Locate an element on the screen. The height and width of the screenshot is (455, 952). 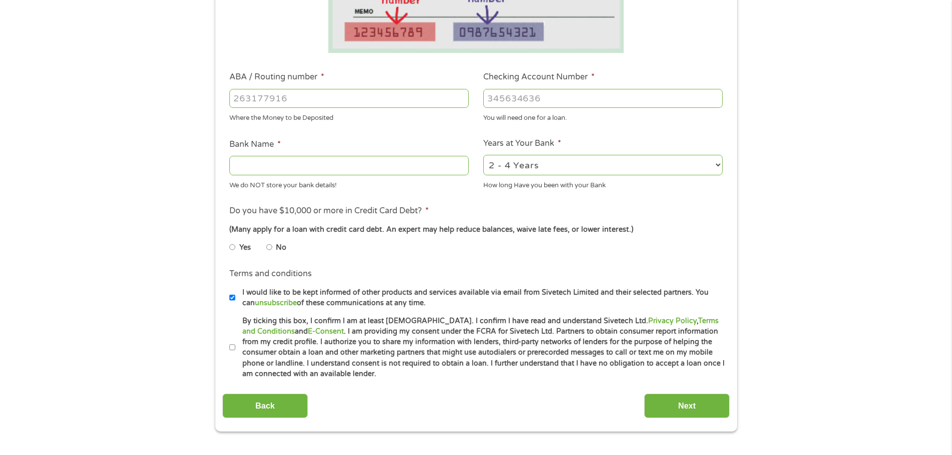
a: Terms and Conditions is located at coordinates (480, 326).